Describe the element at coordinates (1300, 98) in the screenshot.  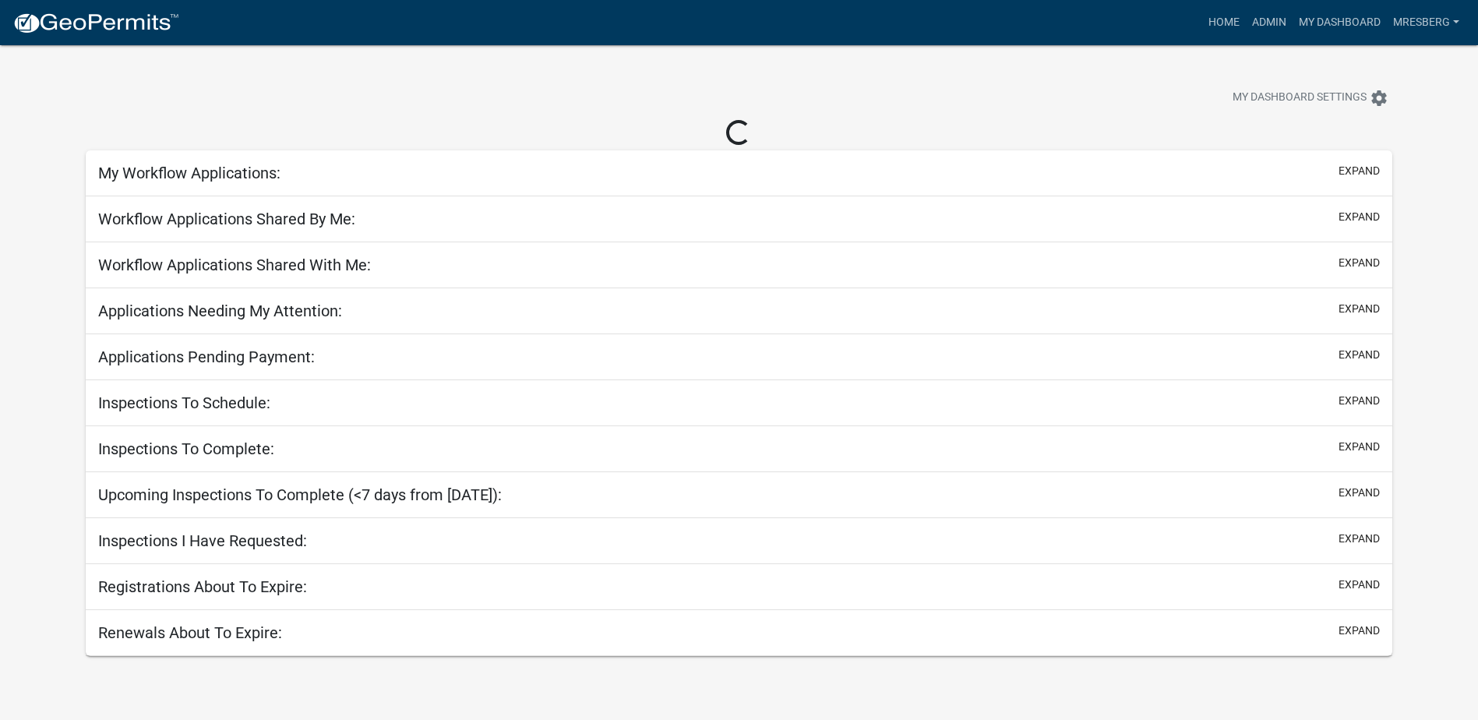
I see `span: My Dashboard Settings` at that location.